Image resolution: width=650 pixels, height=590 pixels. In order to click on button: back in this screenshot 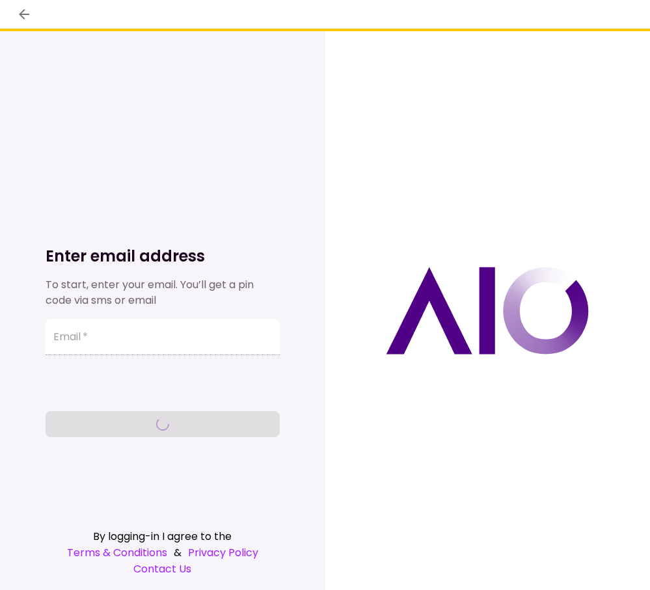, I will do `click(24, 14)`.